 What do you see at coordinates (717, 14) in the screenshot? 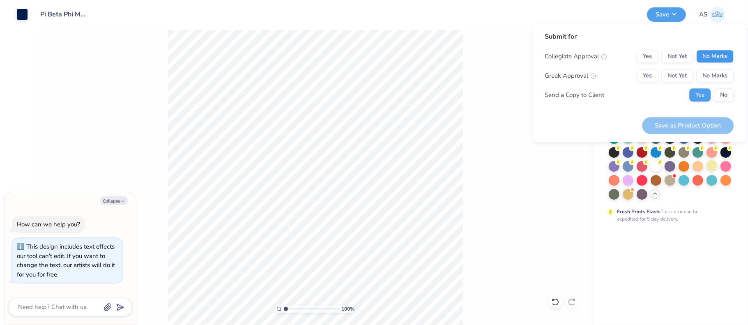
I see `img: Akshay Singh` at bounding box center [717, 14].